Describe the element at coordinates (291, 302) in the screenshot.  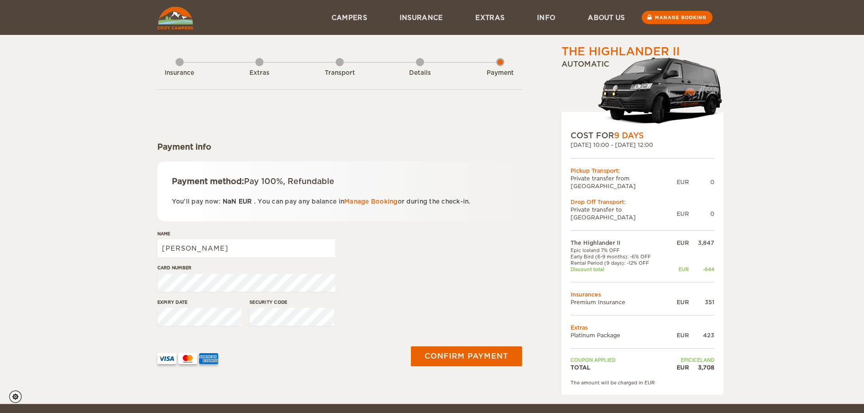
I see `label: Security code` at that location.